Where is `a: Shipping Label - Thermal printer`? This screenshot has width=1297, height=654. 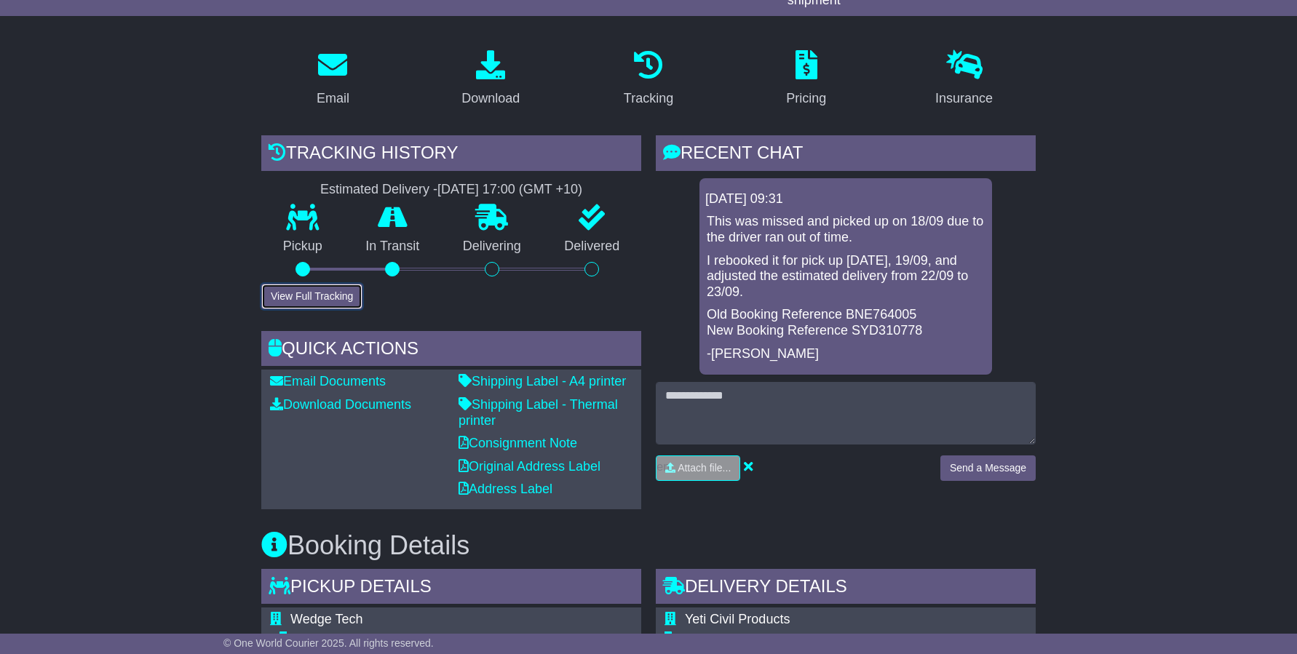 a: Shipping Label - Thermal printer is located at coordinates (538, 413).